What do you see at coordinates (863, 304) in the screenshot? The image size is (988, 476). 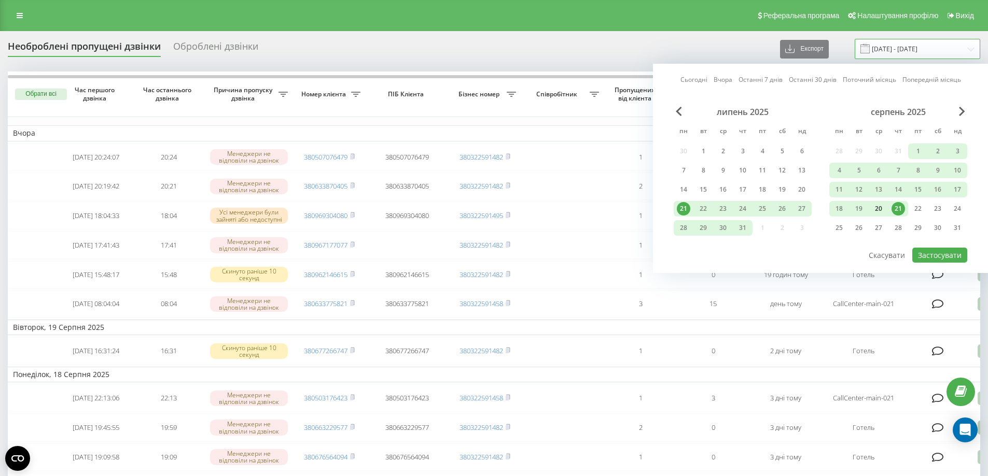 I see `td: CallCenter-main-021` at bounding box center [863, 304].